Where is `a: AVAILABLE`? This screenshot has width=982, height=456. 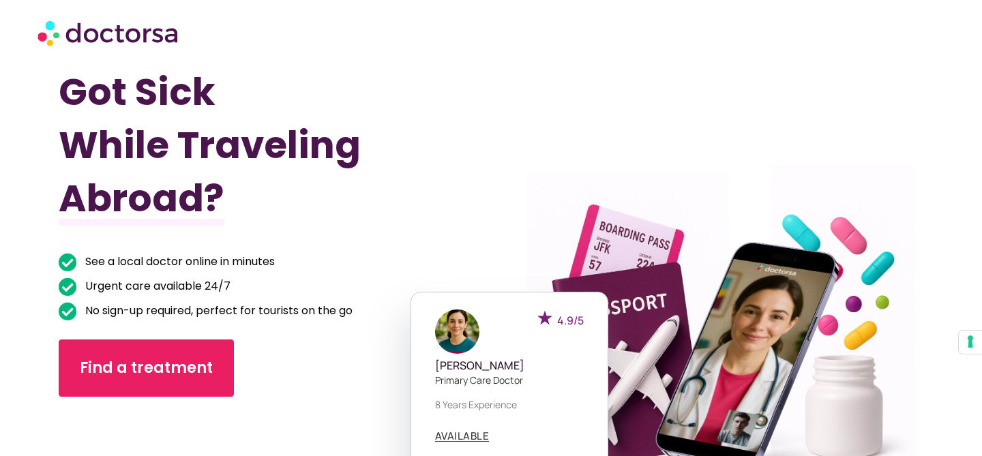 a: AVAILABLE is located at coordinates (462, 436).